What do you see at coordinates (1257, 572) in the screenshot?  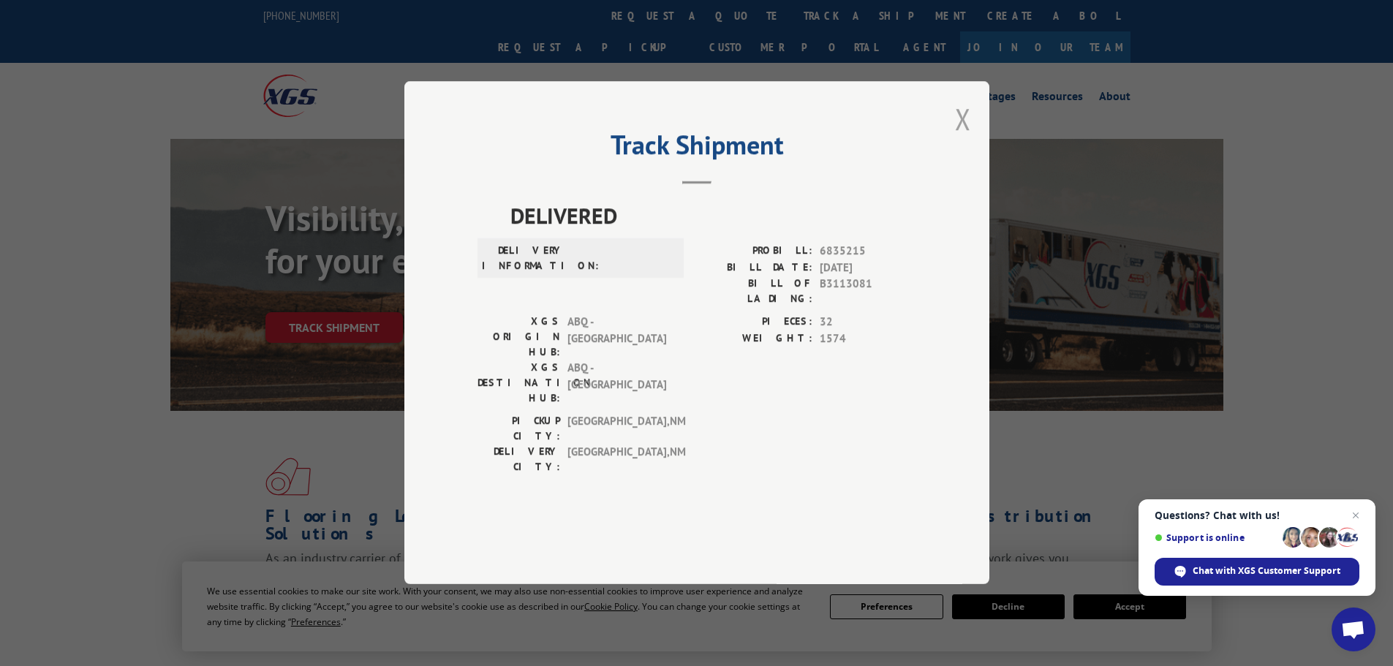 I see `div: Chat with XGS Customer Support` at bounding box center [1257, 572].